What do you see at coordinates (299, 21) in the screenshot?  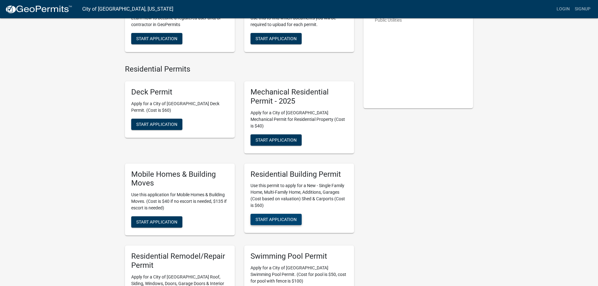 I see `p: Use this to find which documents you will be required to upload for each permit.` at bounding box center [299, 21].